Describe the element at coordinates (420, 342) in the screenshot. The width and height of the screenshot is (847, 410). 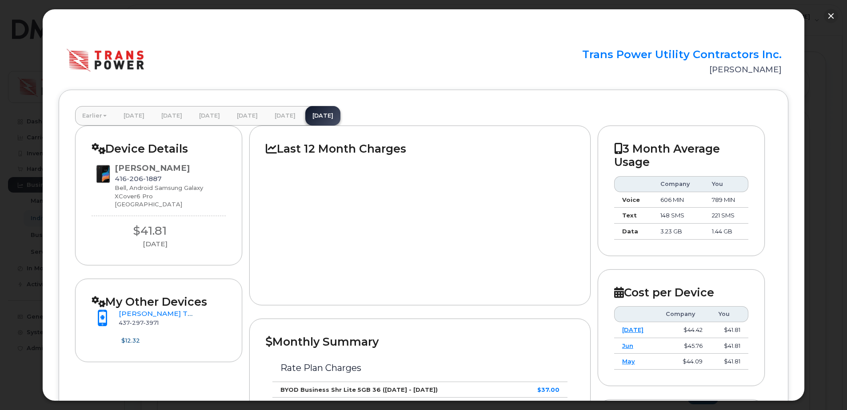
I see `h2: Monthly Summary` at that location.